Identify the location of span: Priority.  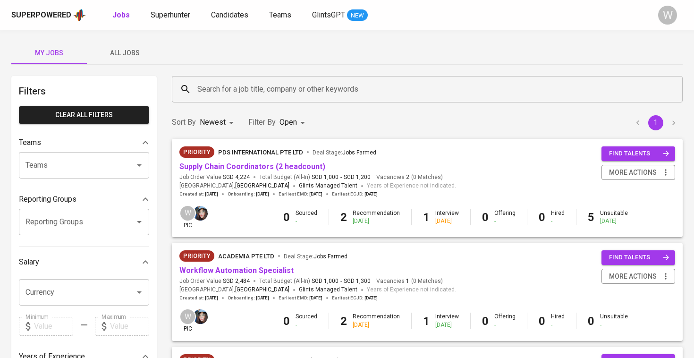
(197, 152).